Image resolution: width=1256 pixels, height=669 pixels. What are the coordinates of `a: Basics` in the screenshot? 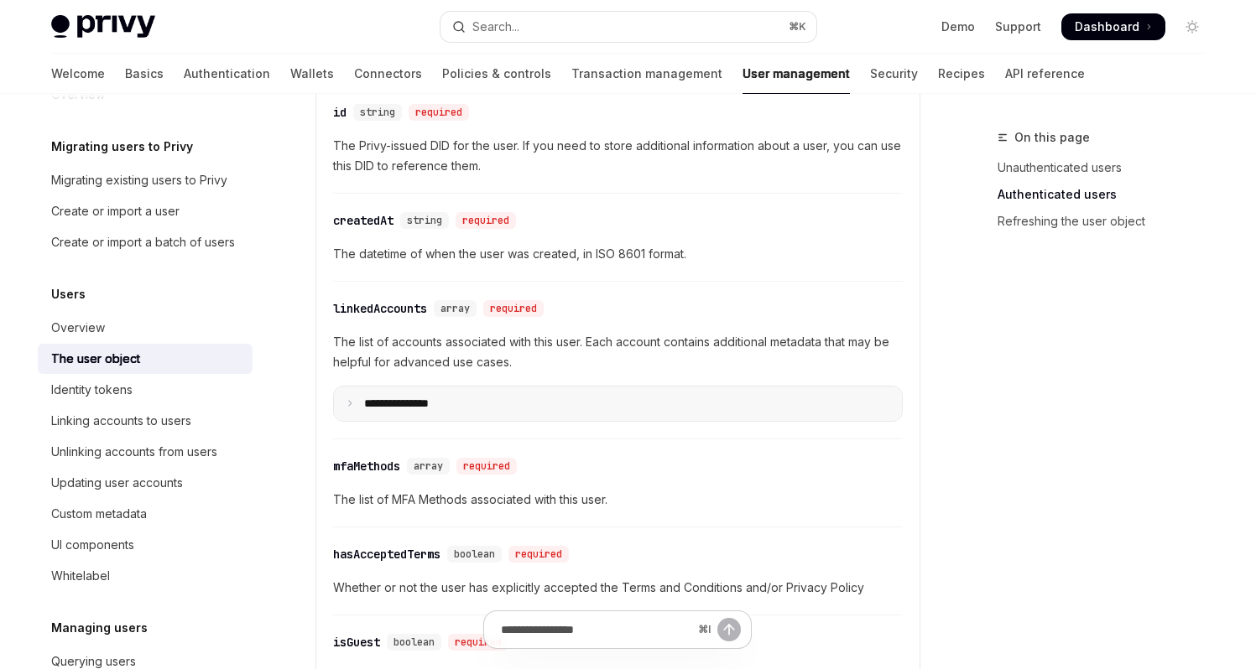 It's located at (144, 74).